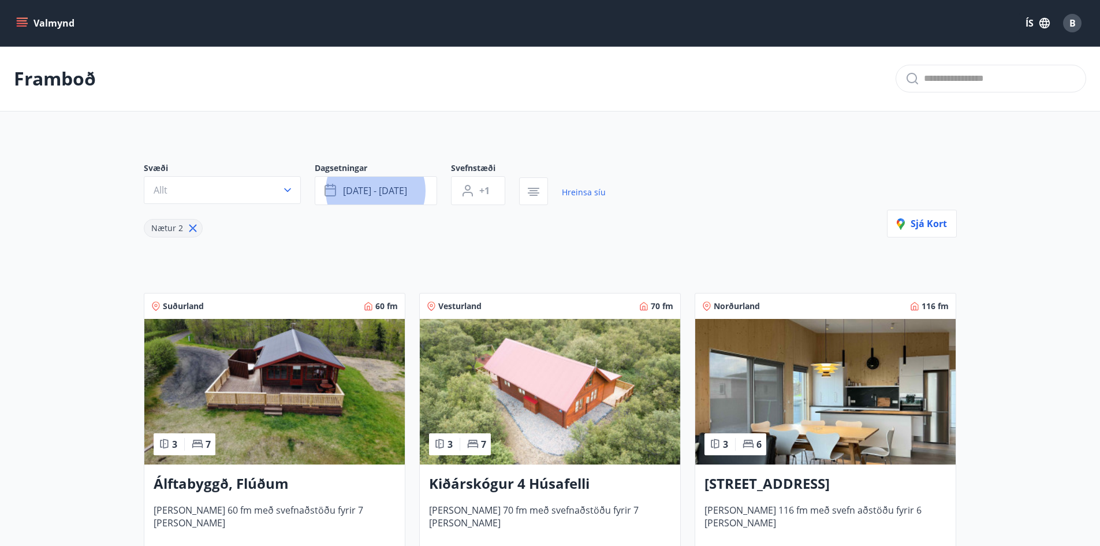 The image size is (1100, 546). Describe the element at coordinates (229, 169) in the screenshot. I see `span: Svæði` at that location.